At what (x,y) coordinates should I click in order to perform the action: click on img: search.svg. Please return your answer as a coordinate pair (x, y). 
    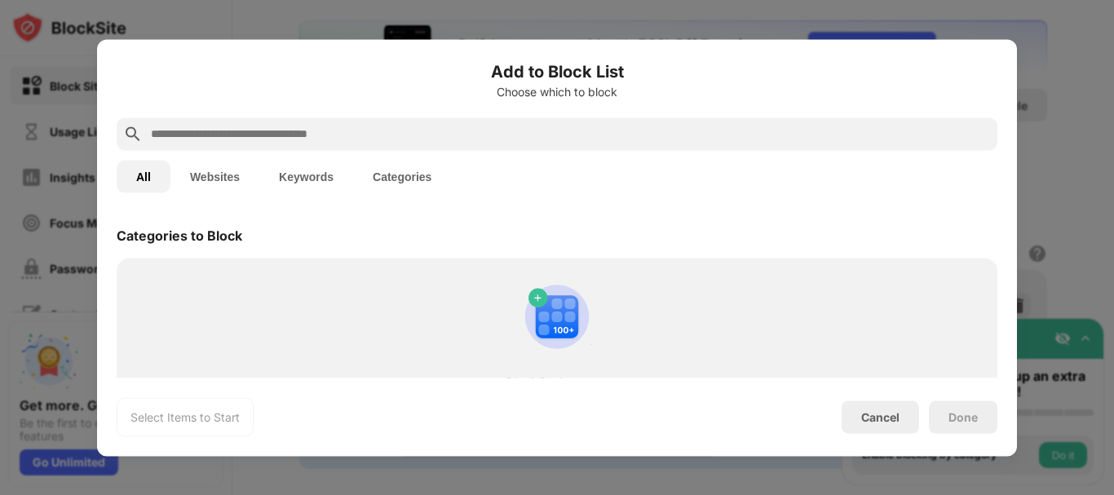
    Looking at the image, I should click on (133, 134).